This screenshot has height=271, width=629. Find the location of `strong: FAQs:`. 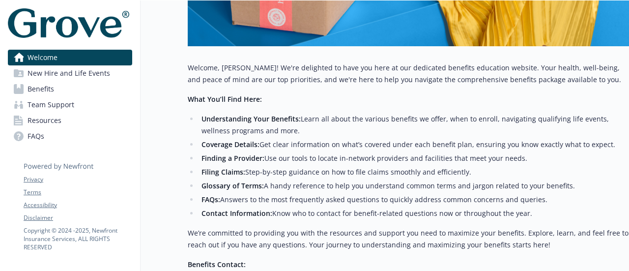

strong: FAQs: is located at coordinates (211, 199).